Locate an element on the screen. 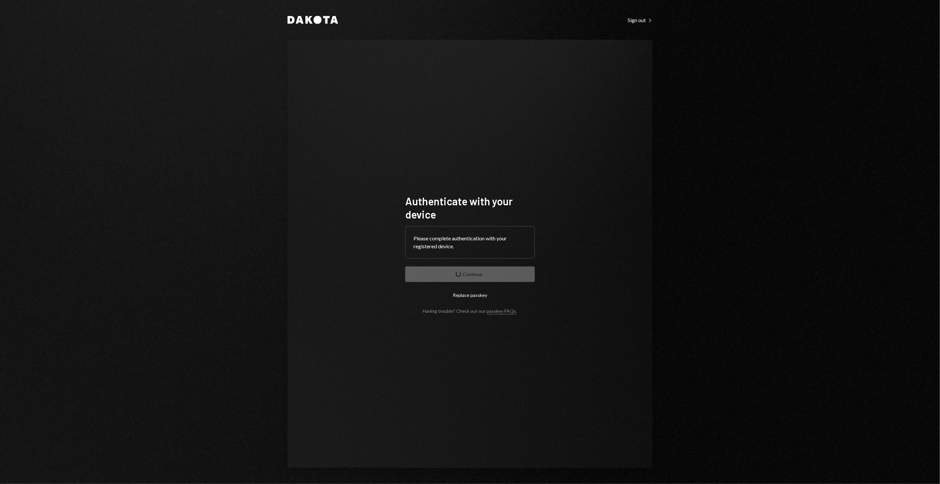  div: Sign out is located at coordinates (640, 20).